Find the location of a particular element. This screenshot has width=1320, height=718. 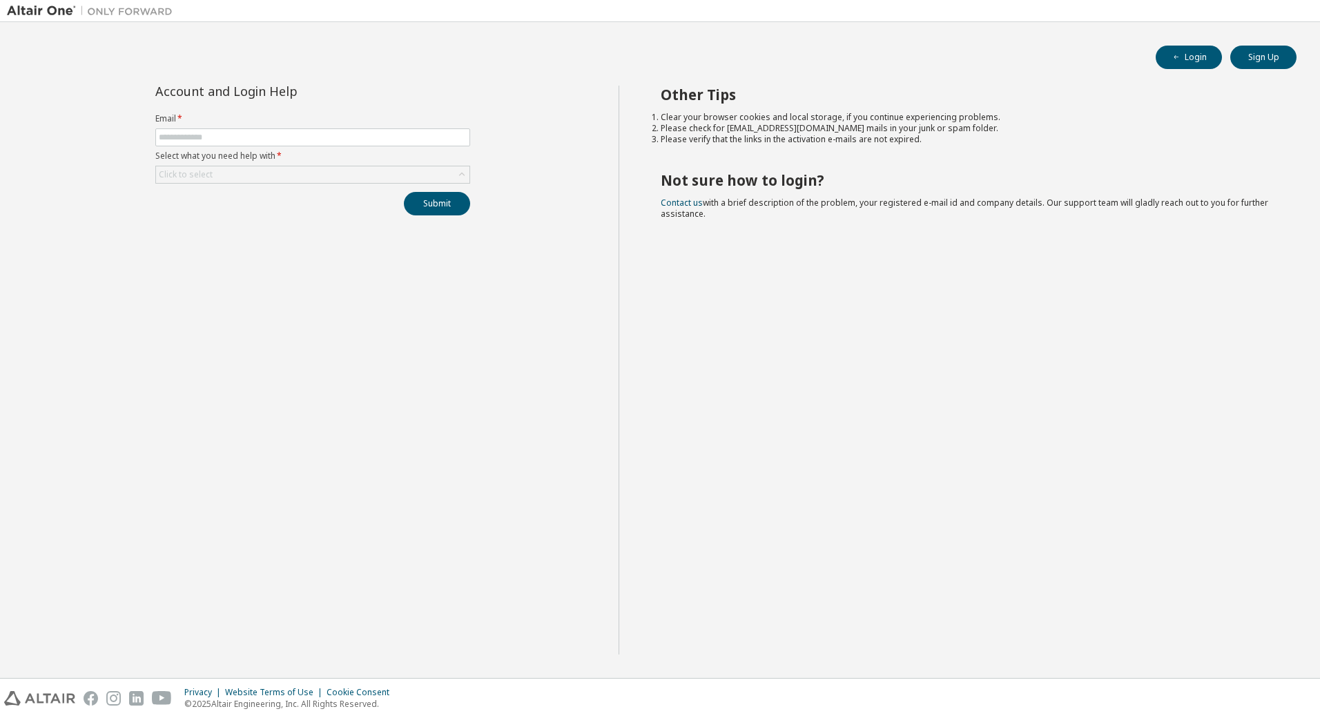

li: Please verify that the links in the activation e-mails are not expired. is located at coordinates (967, 139).